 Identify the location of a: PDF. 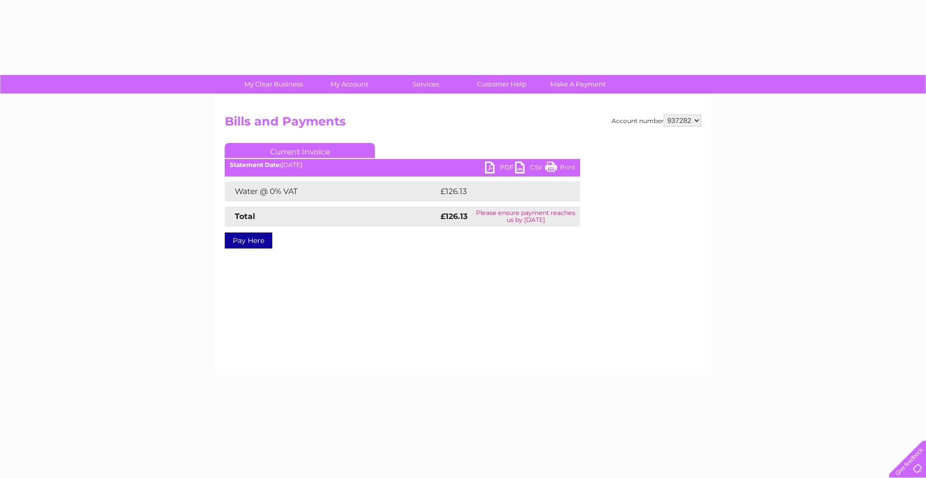
(500, 169).